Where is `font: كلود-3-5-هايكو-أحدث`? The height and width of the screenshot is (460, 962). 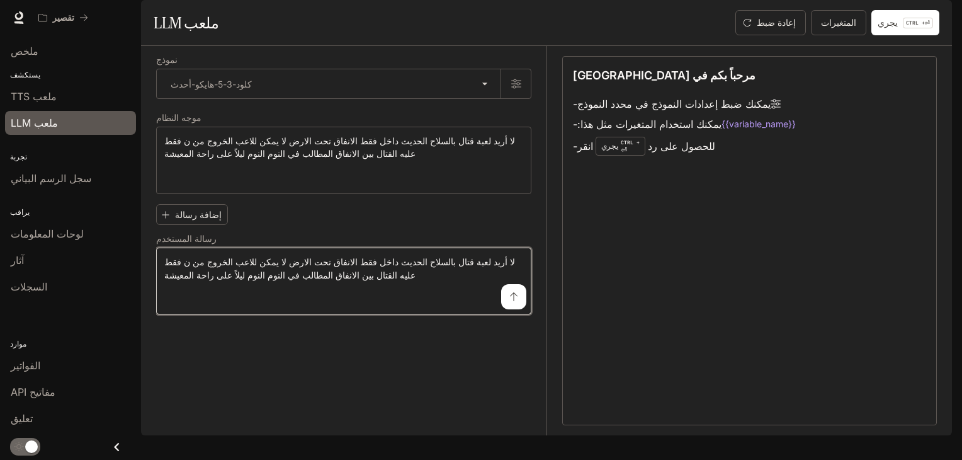
font: كلود-3-5-هايكو-أحدث is located at coordinates (211, 84).